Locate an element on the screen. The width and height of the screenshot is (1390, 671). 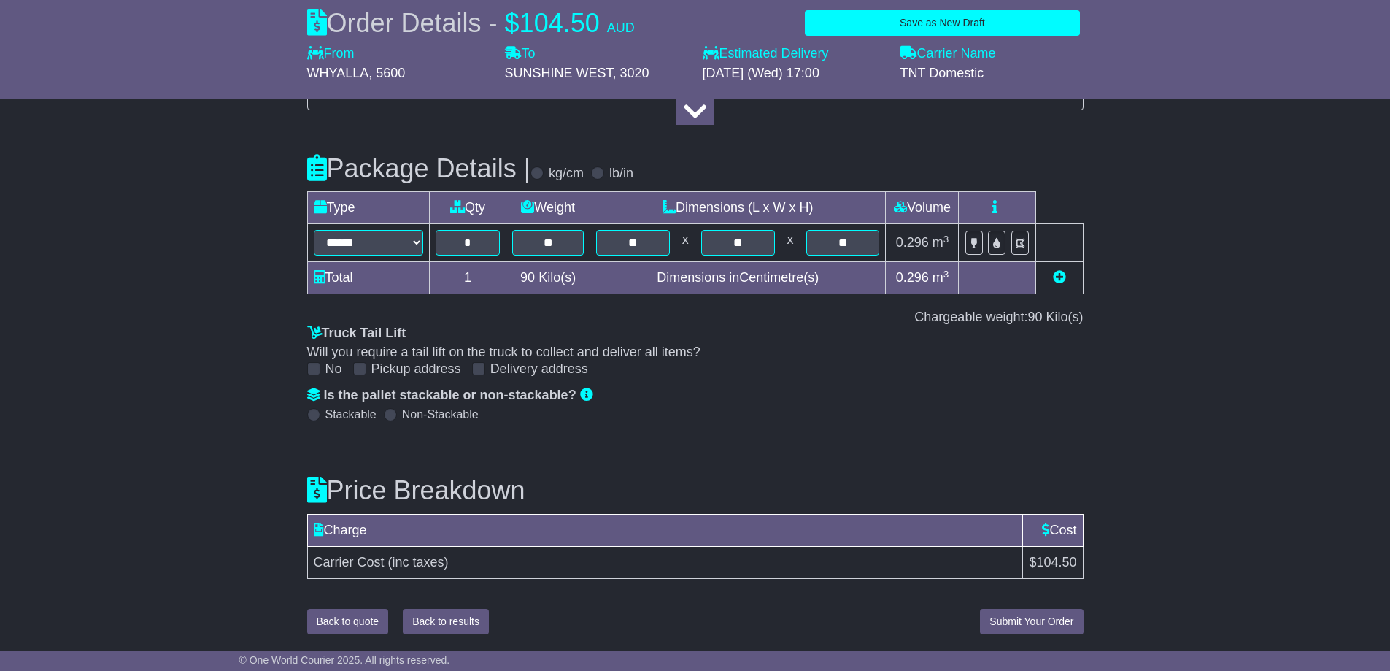
label: lb/in is located at coordinates (621, 174).